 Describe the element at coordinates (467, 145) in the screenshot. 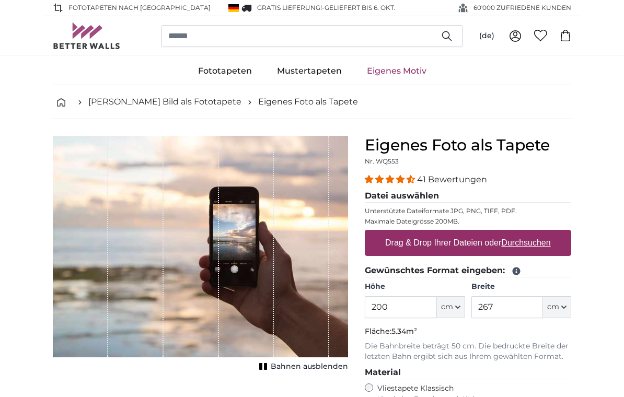

I see `h1: Eigenes Foto als Tapete` at that location.